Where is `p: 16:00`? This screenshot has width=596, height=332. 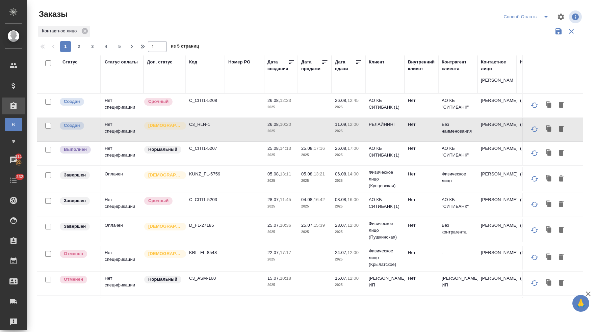
p: 16:00 is located at coordinates (353, 200).